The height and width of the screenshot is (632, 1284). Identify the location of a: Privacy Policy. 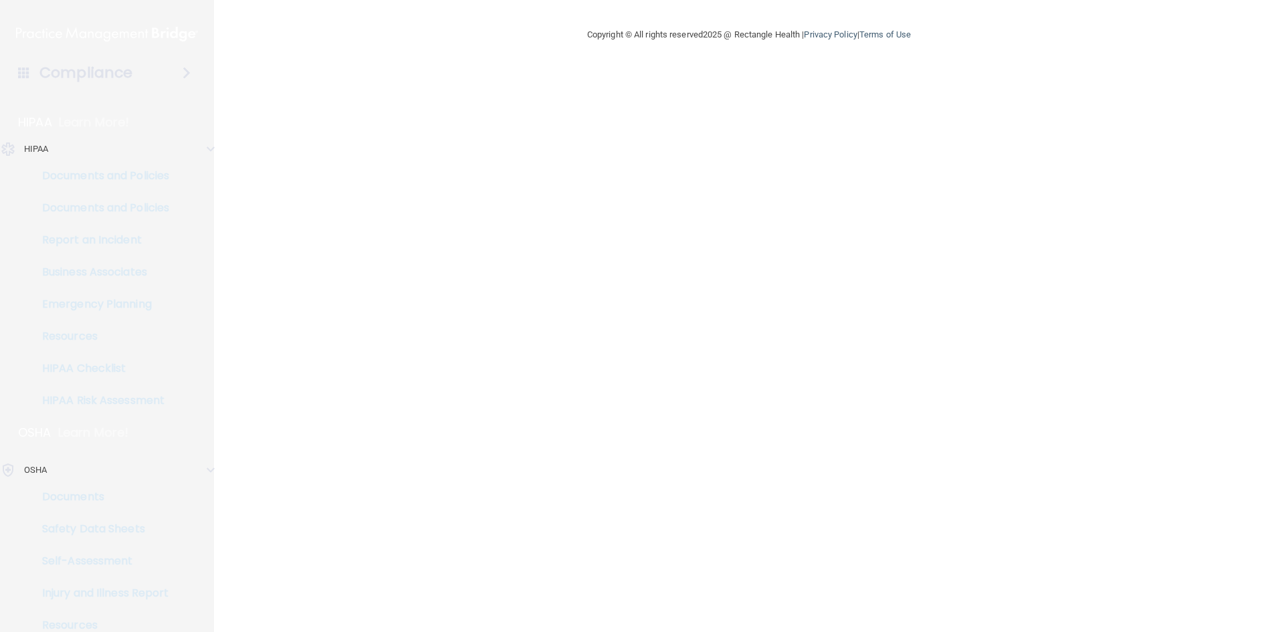
(830, 34).